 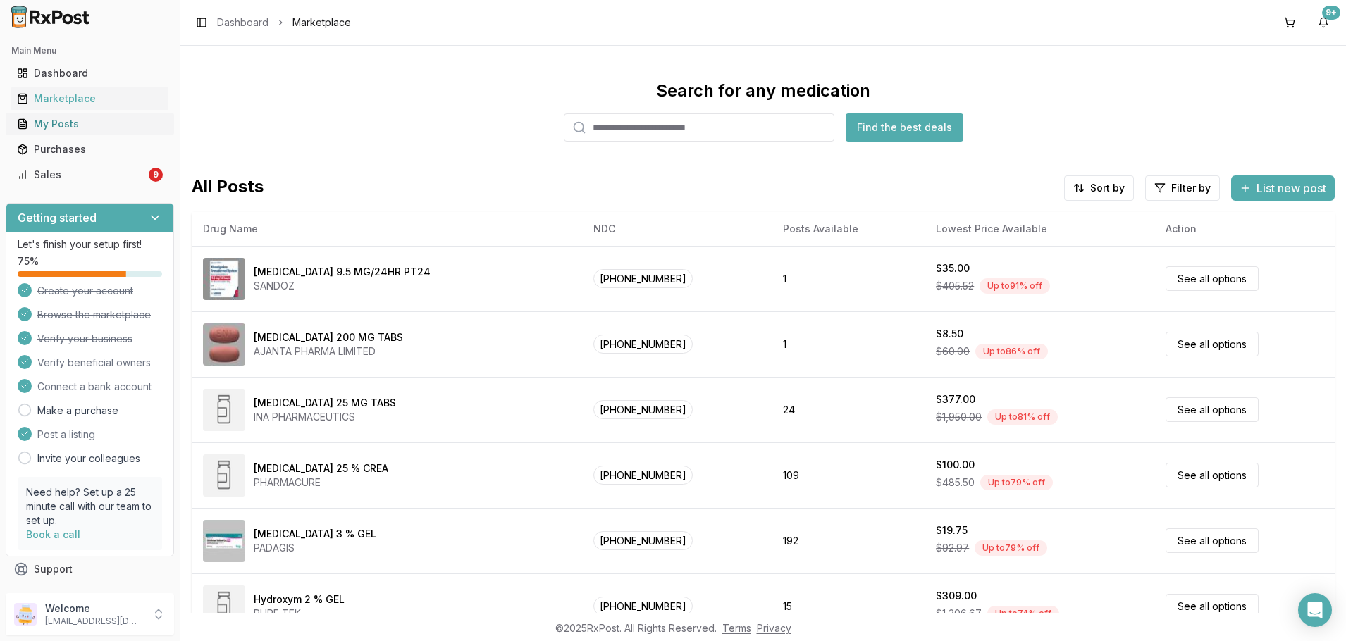 I want to click on div: $8.50, so click(x=949, y=334).